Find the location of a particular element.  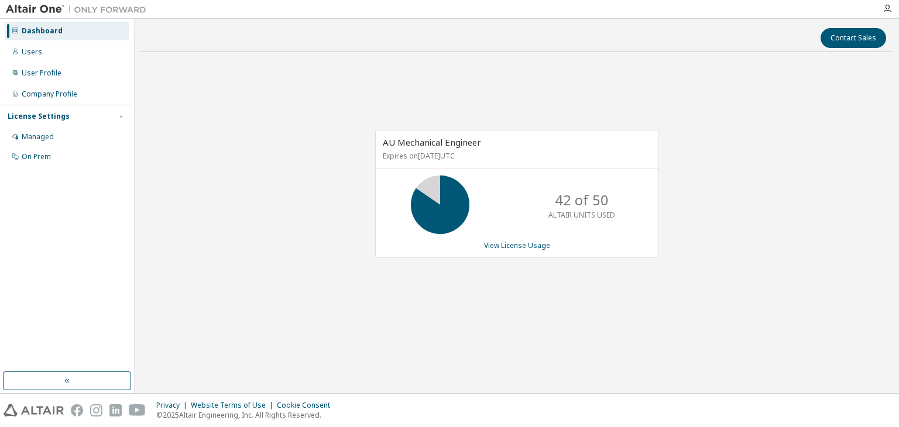

div: Users is located at coordinates (32, 52).